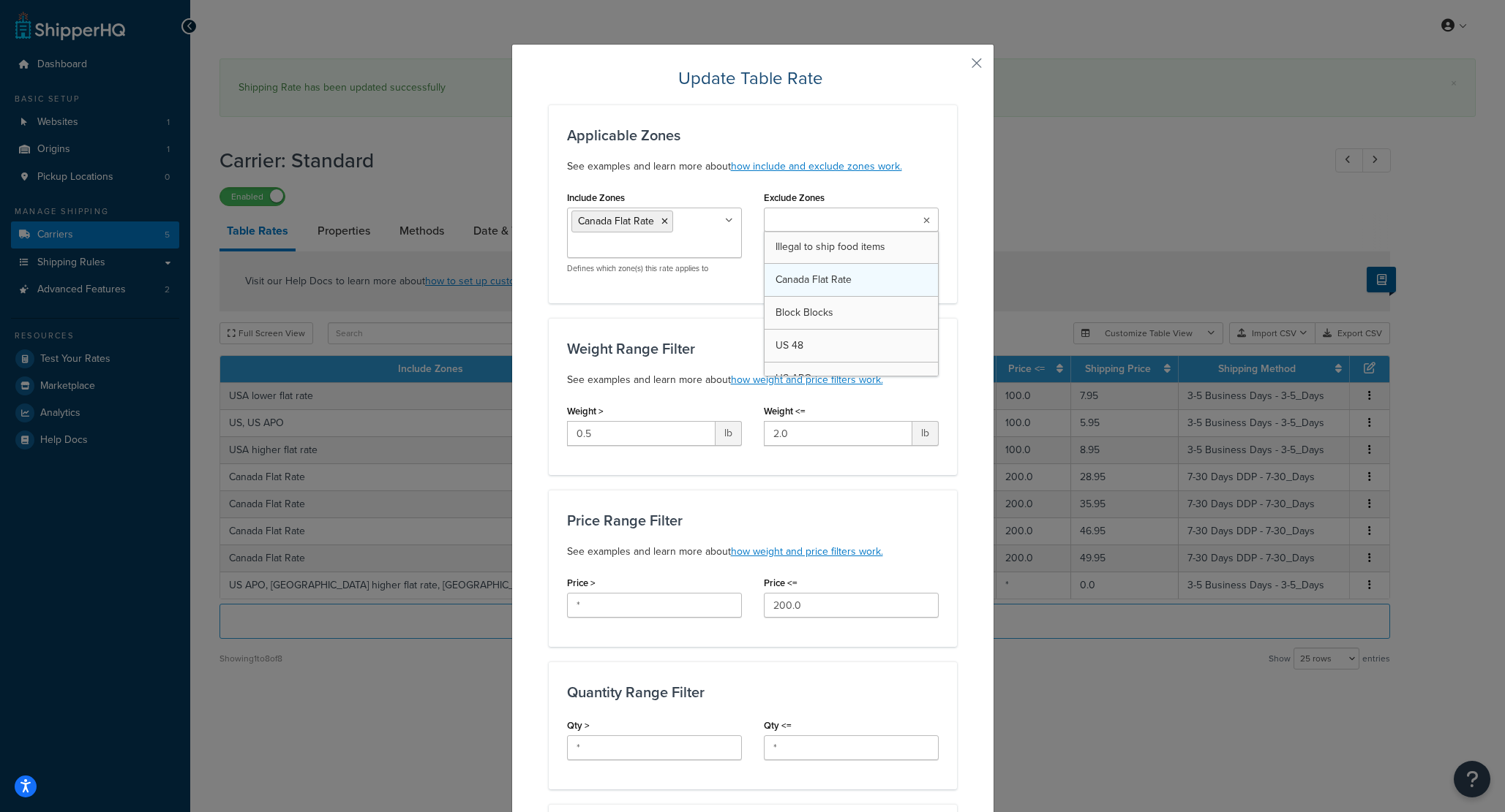 The image size is (1505, 812). Describe the element at coordinates (778, 725) in the screenshot. I see `label: Qty <=` at that location.